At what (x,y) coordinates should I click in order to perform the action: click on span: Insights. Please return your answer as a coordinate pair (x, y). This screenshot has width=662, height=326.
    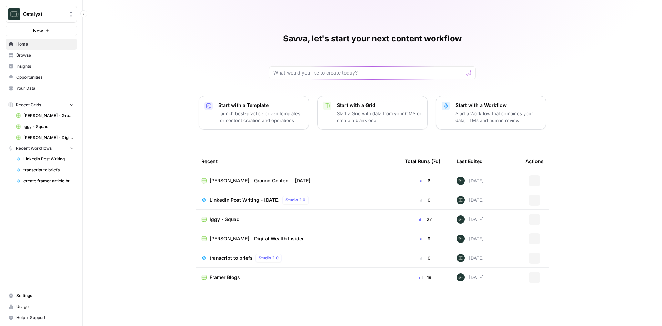
    Looking at the image, I should click on (45, 66).